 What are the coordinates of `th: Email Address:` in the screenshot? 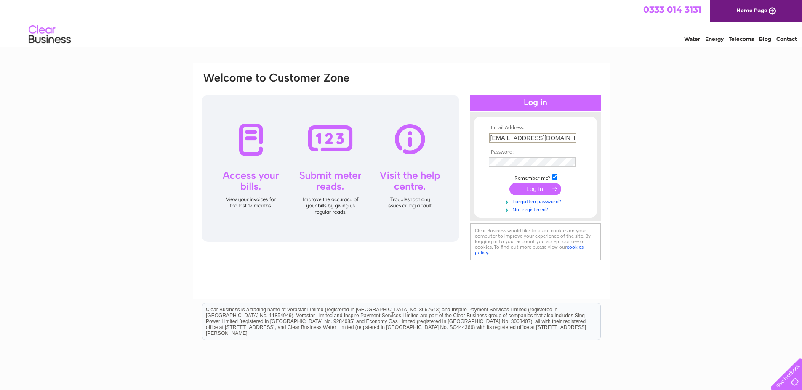 It's located at (536, 128).